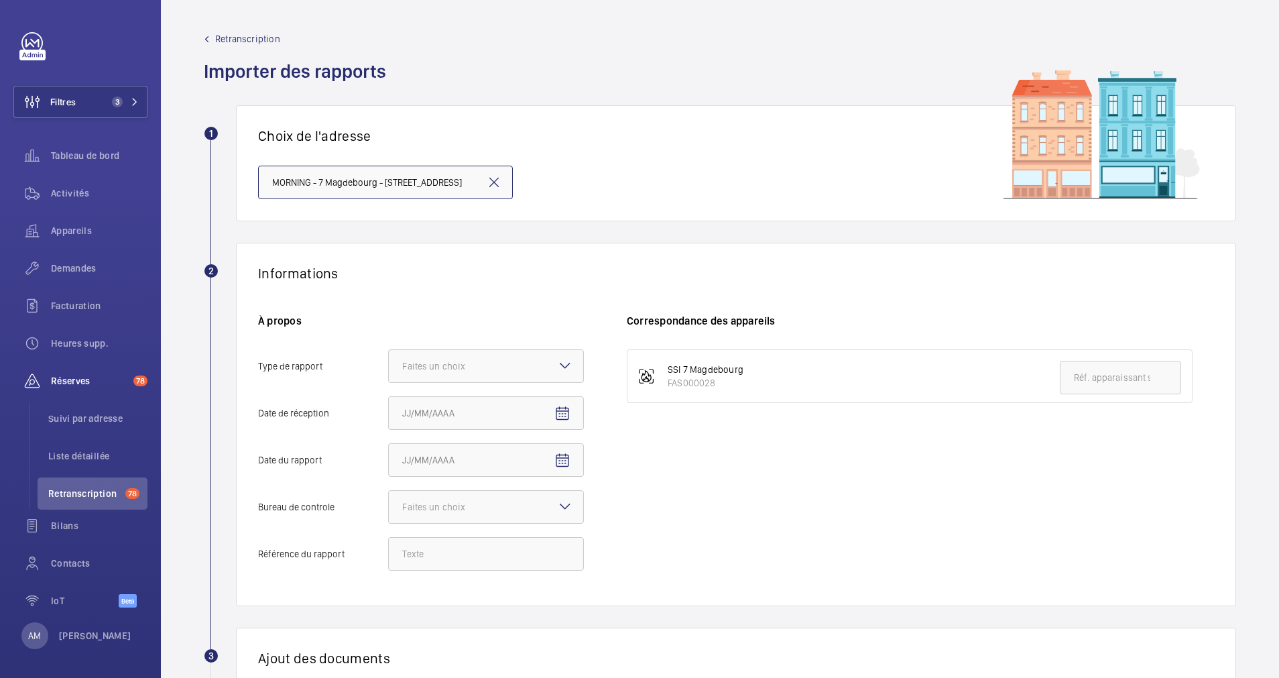 The height and width of the screenshot is (678, 1279). What do you see at coordinates (99, 193) in the screenshot?
I see `span: Activités` at bounding box center [99, 193].